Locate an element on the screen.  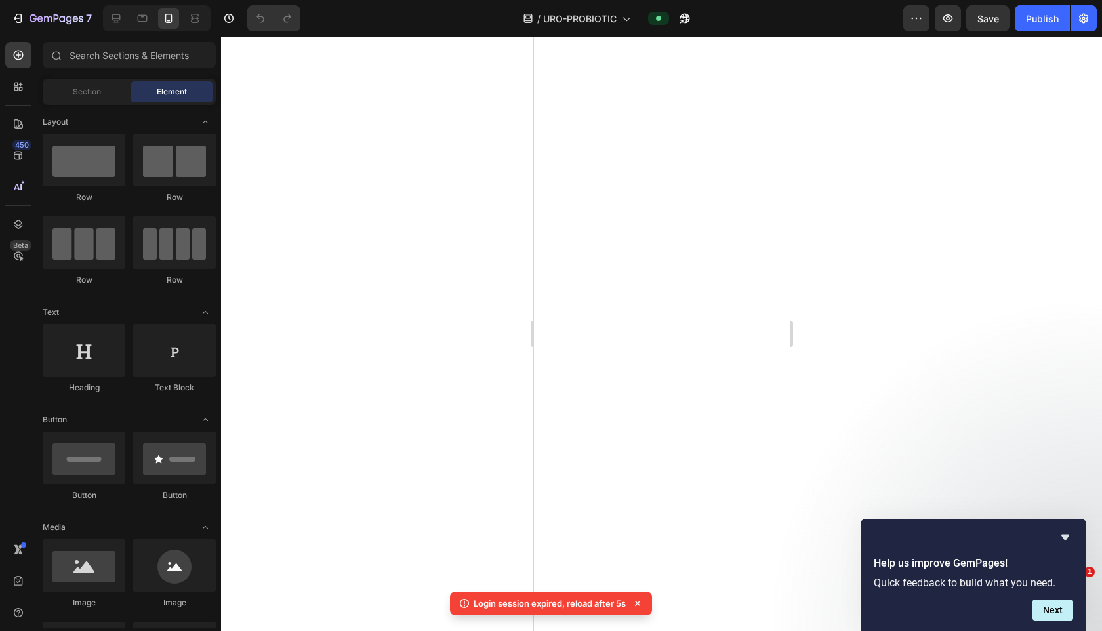
div: Undo/Redo is located at coordinates (274, 18).